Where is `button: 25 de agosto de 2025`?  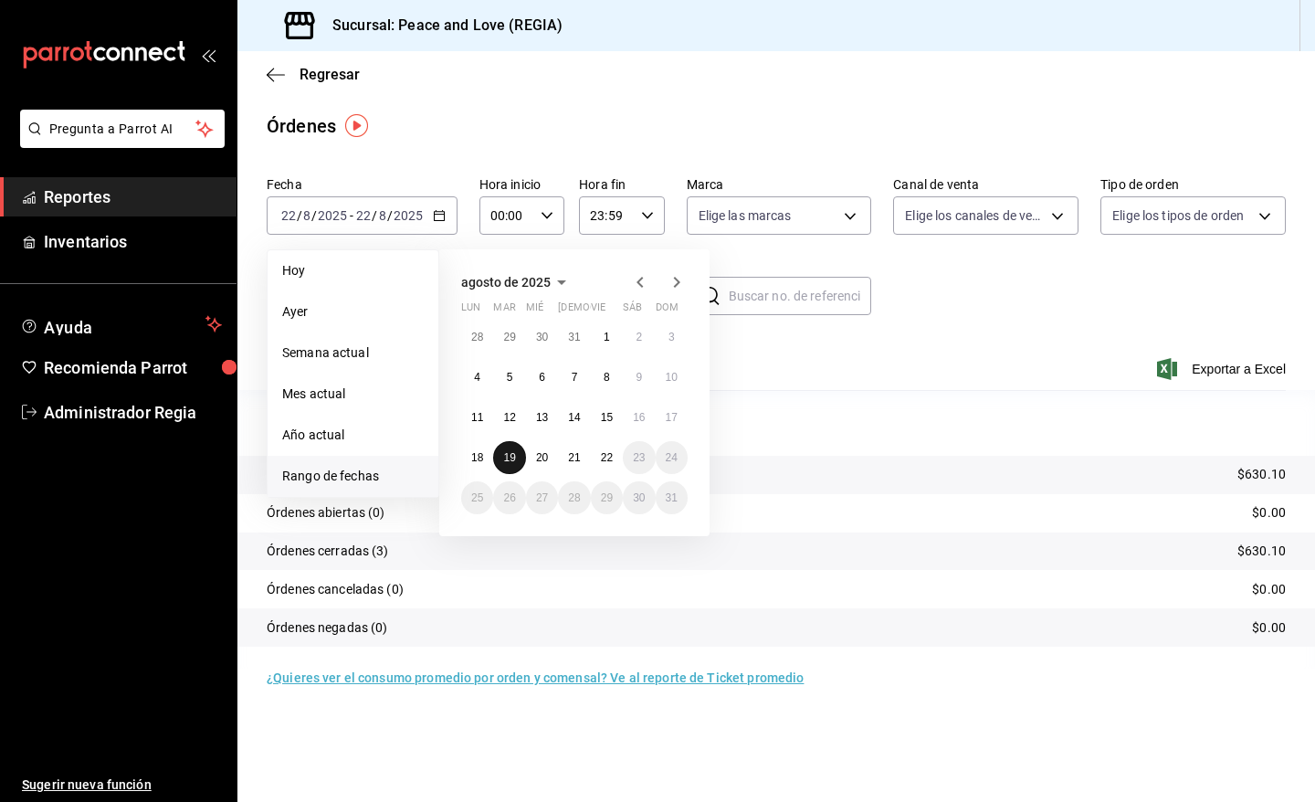
button: 25 de agosto de 2025 is located at coordinates (477, 498).